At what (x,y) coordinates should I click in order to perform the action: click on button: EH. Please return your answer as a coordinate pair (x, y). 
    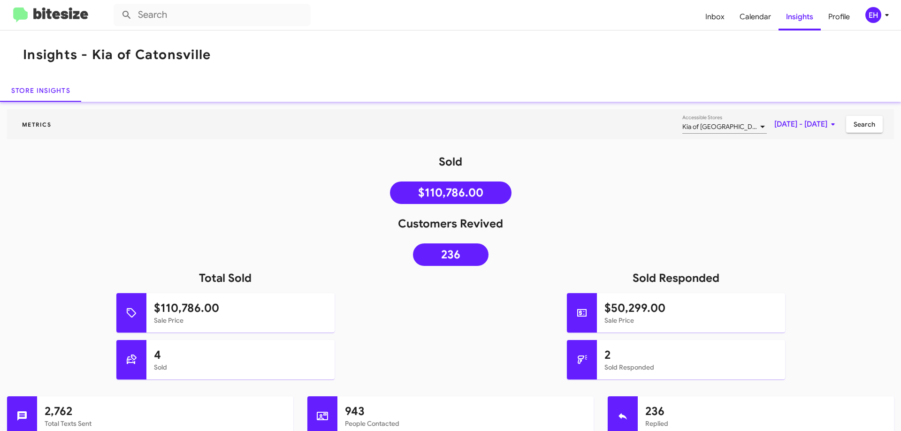
    Looking at the image, I should click on (874, 15).